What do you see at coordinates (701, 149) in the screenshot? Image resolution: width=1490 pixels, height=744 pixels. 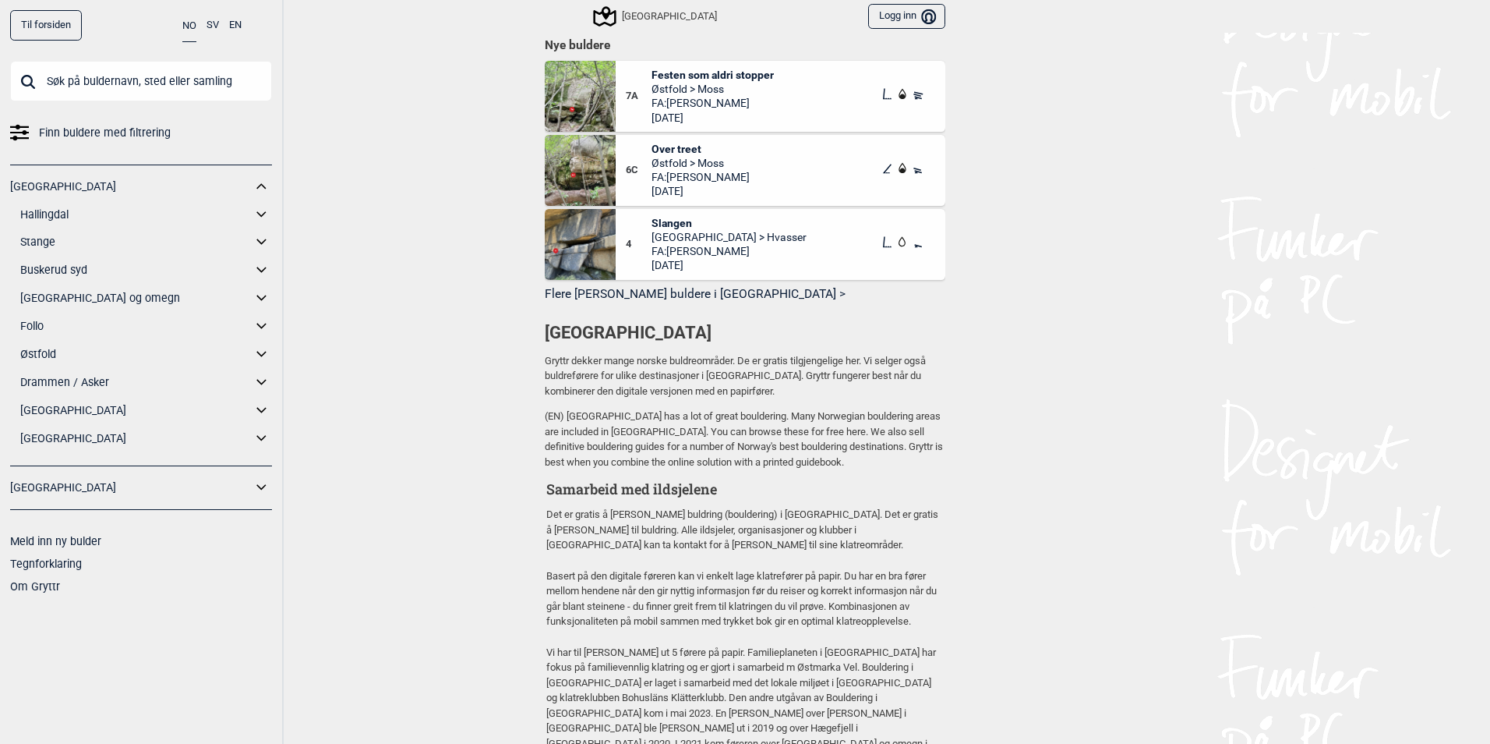 I see `span: Over treet` at bounding box center [701, 149].